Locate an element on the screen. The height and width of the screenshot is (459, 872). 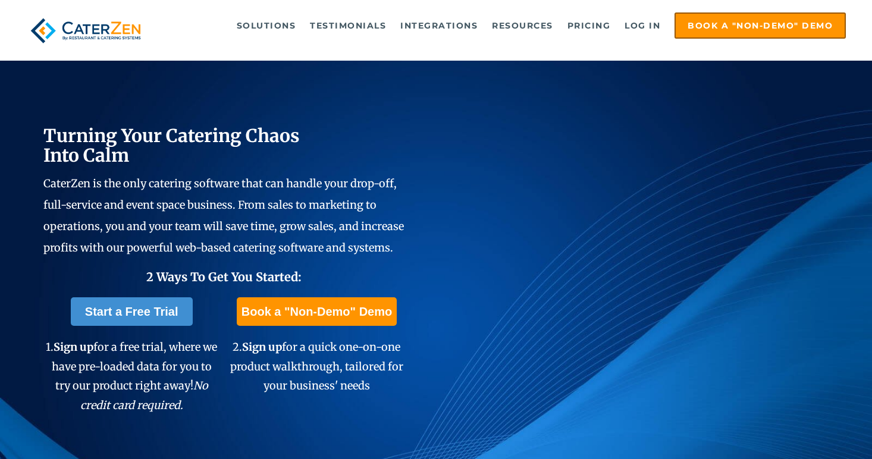
a: Start a Free Trial is located at coordinates (131, 312).